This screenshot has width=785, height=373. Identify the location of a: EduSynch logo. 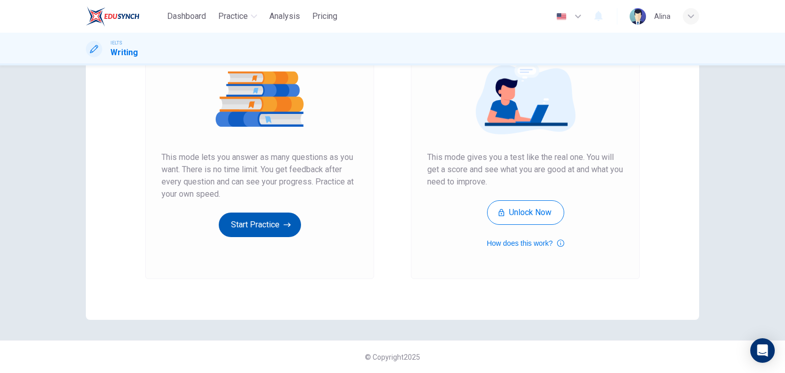
(124, 16).